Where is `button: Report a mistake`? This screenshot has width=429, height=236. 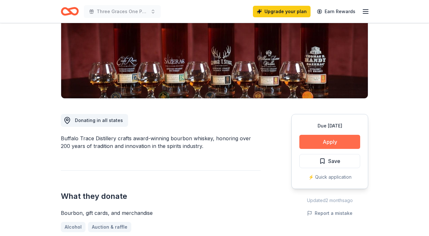
button: Report a mistake is located at coordinates (330, 213).